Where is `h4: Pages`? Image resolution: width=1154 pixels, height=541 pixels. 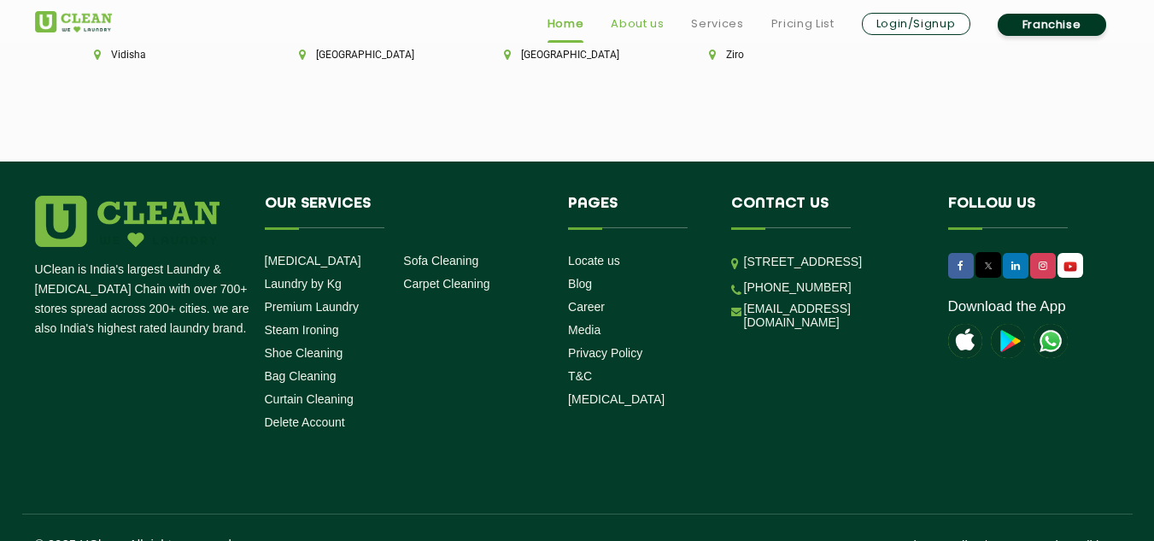 h4: Pages is located at coordinates (636, 212).